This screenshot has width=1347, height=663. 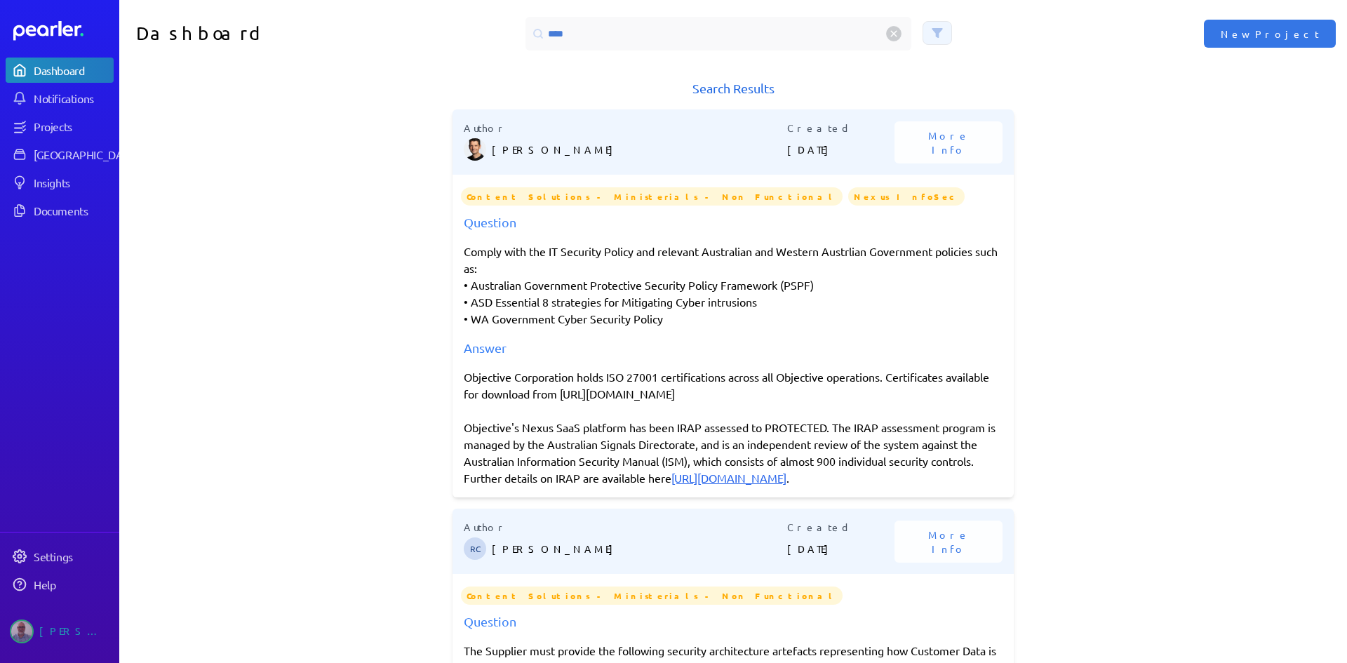 What do you see at coordinates (733, 347) in the screenshot?
I see `div: Answer` at bounding box center [733, 347].